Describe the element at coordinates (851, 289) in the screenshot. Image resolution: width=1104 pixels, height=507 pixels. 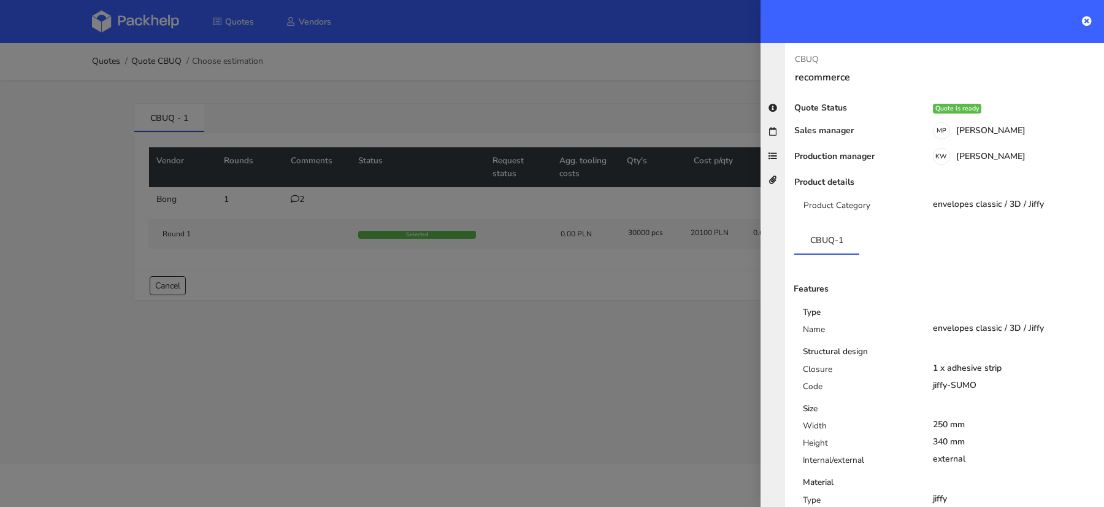
I see `div: Features` at that location.